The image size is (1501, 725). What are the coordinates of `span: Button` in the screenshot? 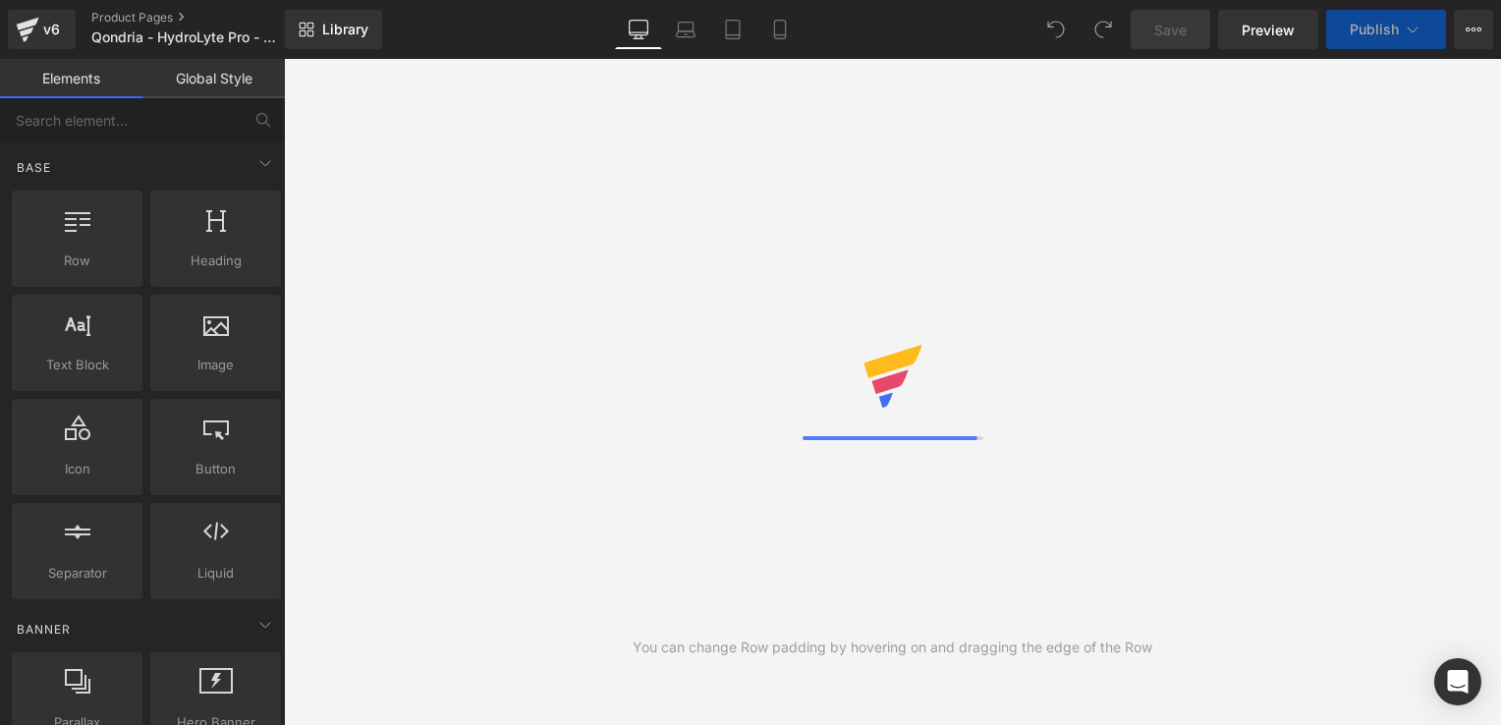 It's located at (215, 469).